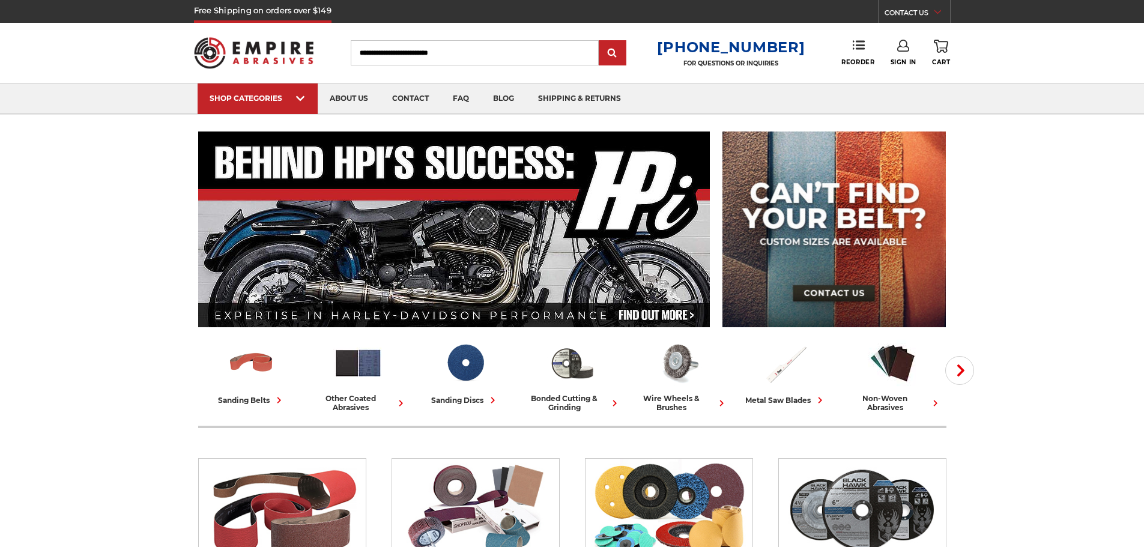 The height and width of the screenshot is (547, 1144). What do you see at coordinates (612, 53) in the screenshot?
I see `input: Submit` at bounding box center [612, 53].